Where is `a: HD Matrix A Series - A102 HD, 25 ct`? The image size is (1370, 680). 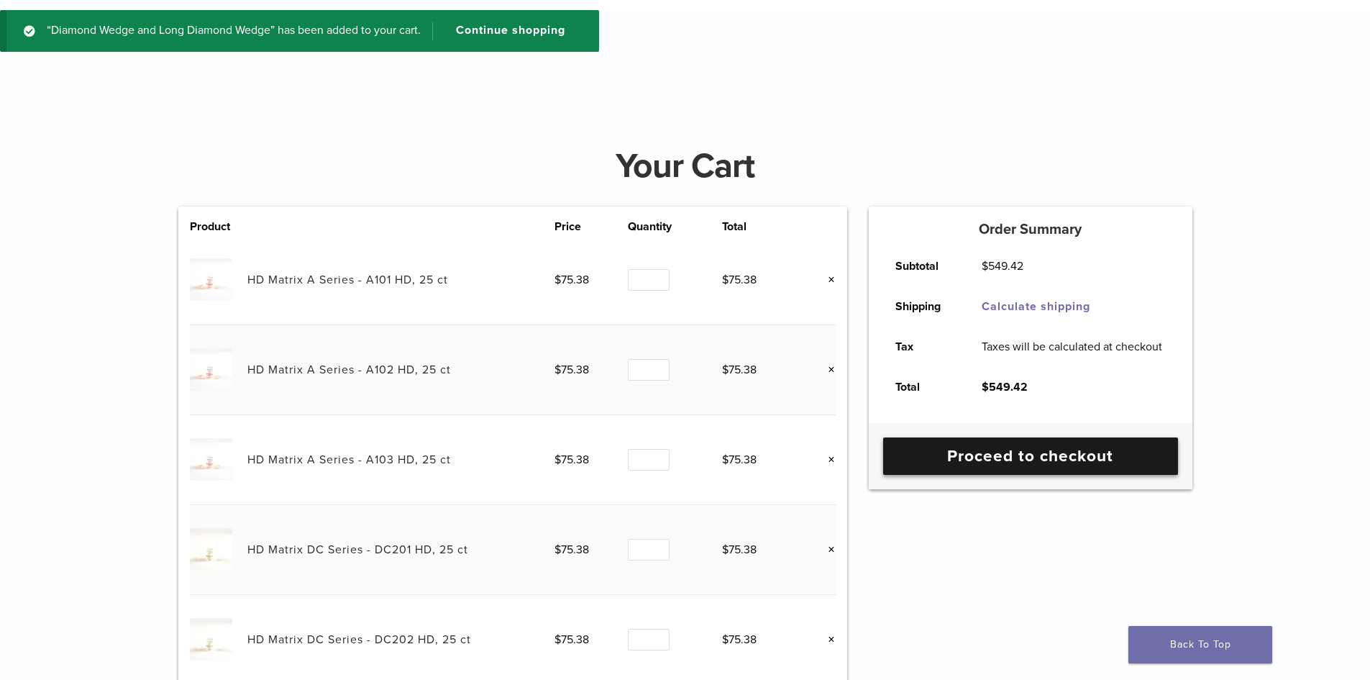
a: HD Matrix A Series - A102 HD, 25 ct is located at coordinates (349, 370).